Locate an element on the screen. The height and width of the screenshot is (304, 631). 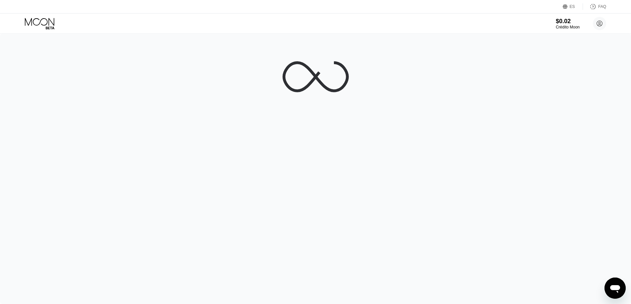
div: $0.02Crédito Moon is located at coordinates (568, 24).